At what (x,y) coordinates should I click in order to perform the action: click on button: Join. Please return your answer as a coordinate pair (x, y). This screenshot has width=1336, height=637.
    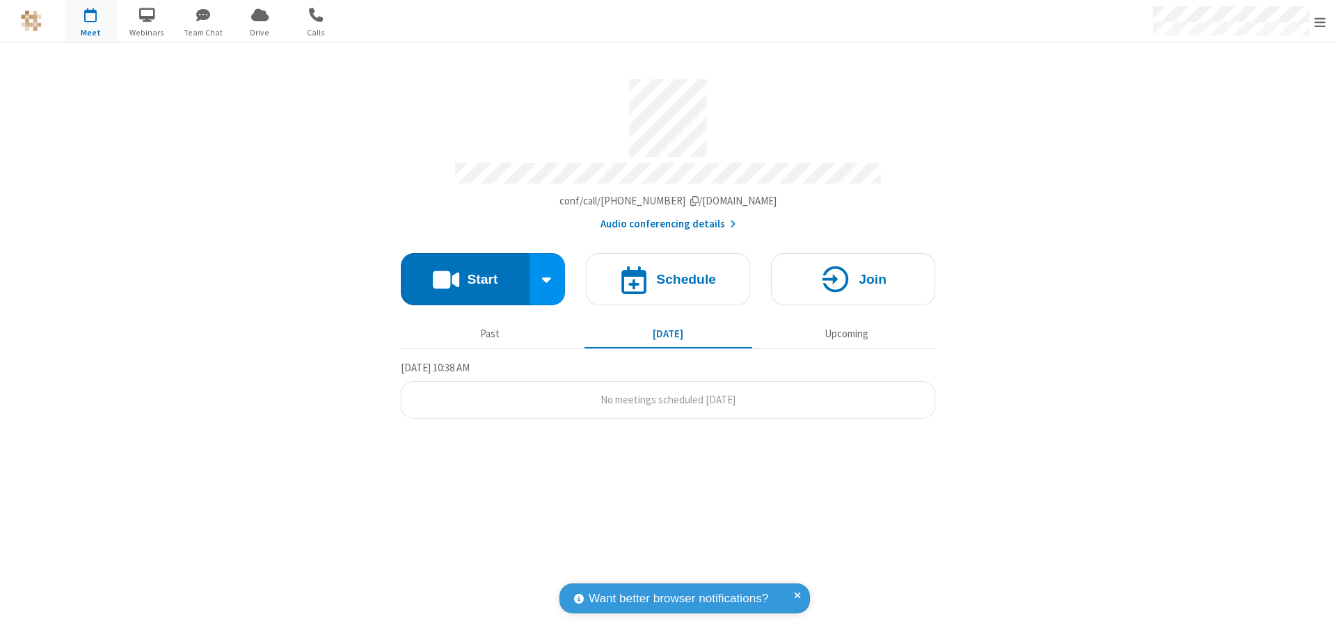
    Looking at the image, I should click on (853, 279).